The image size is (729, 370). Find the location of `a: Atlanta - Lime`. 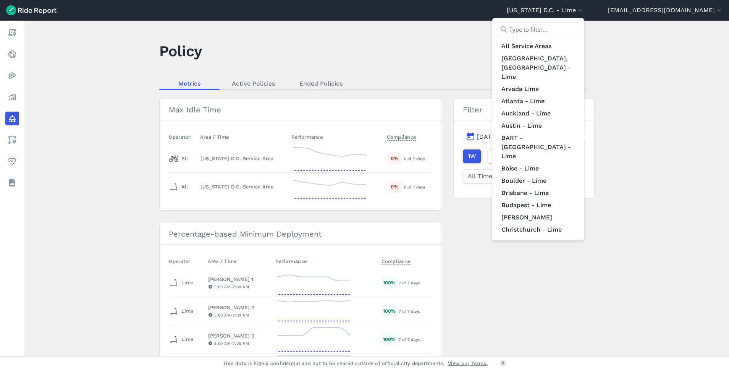

a: Atlanta - Lime is located at coordinates (538, 101).